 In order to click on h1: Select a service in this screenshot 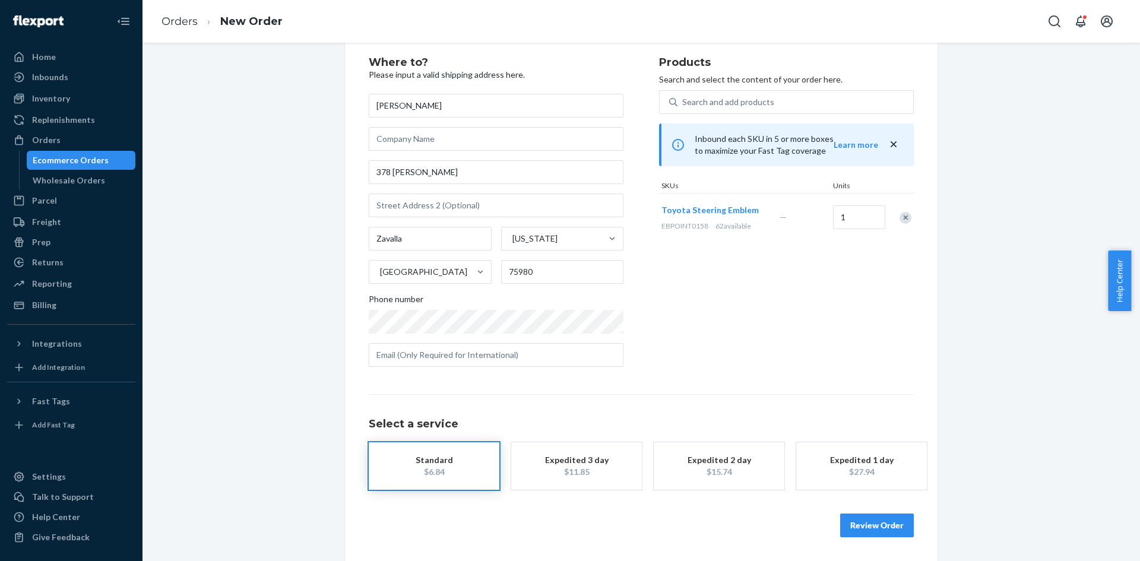, I will do `click(641, 424)`.